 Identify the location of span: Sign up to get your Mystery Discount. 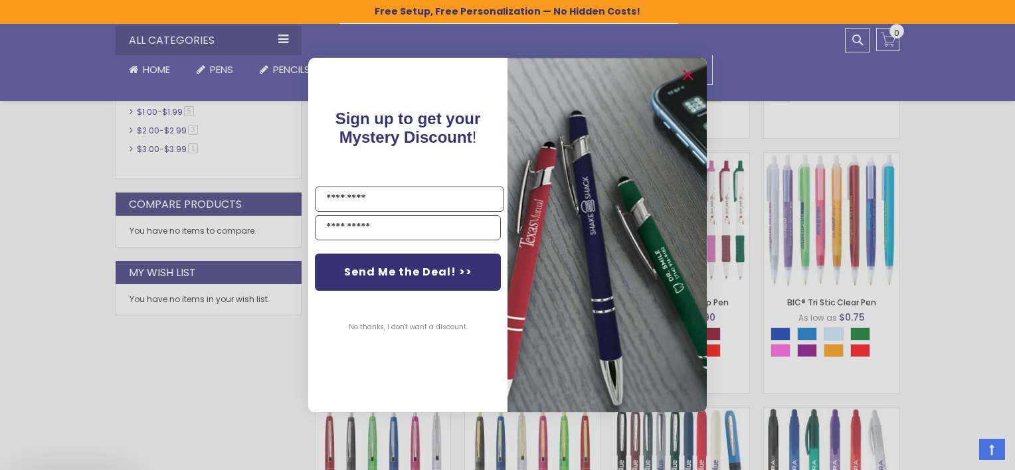
(408, 128).